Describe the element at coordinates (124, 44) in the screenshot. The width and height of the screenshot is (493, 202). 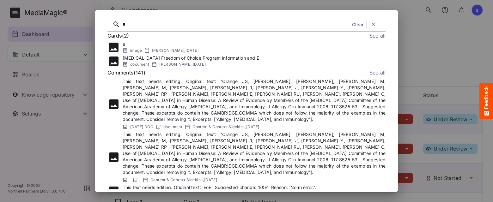
I see `p: e` at that location.